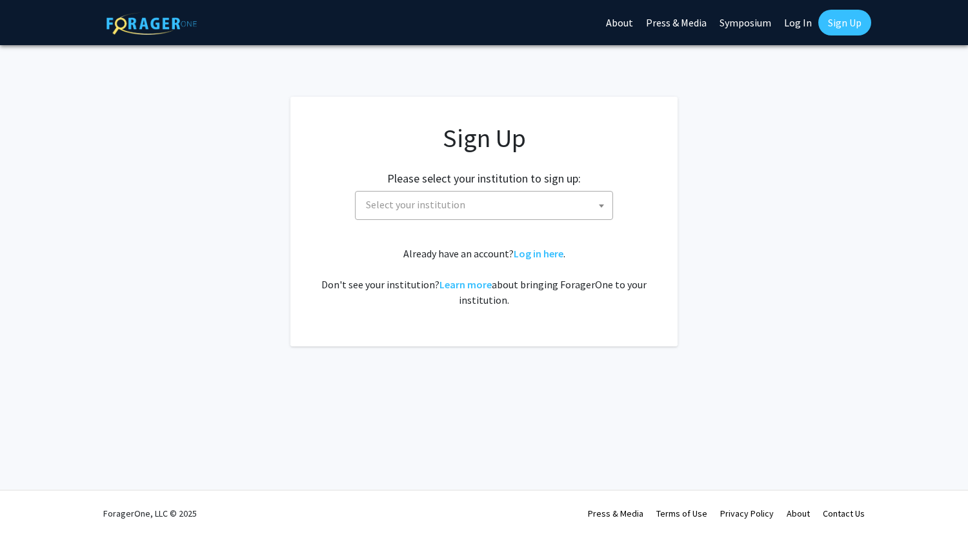  Describe the element at coordinates (152, 23) in the screenshot. I see `img: ForagerOne Logo` at that location.